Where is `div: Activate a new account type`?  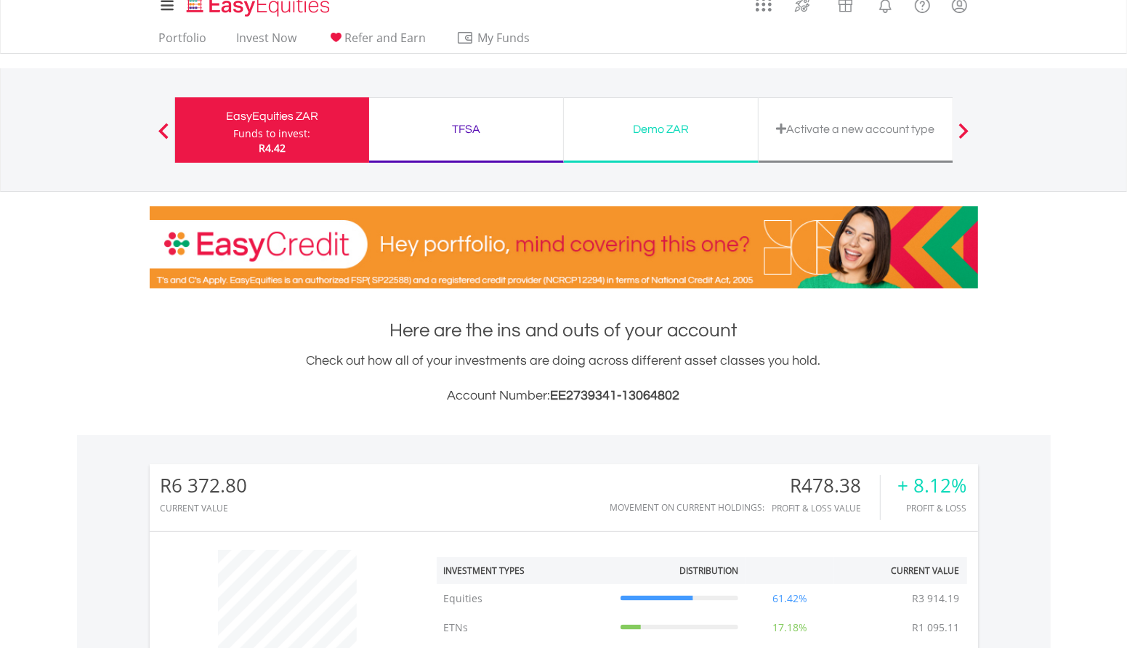
div: Activate a new account type is located at coordinates (855, 129).